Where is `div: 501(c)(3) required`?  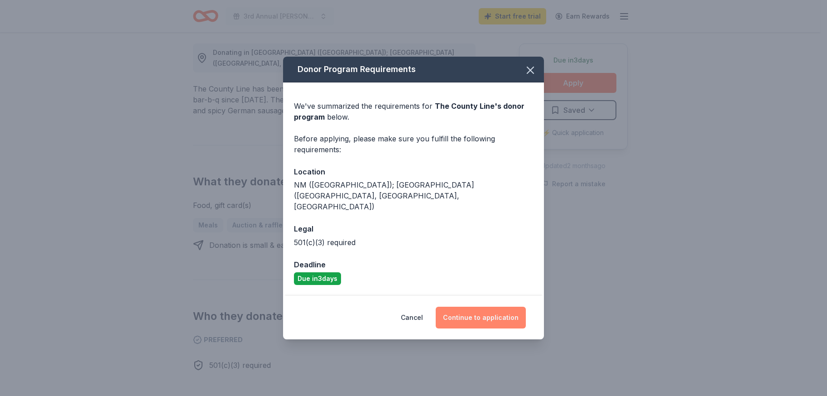 div: 501(c)(3) required is located at coordinates (414, 242).